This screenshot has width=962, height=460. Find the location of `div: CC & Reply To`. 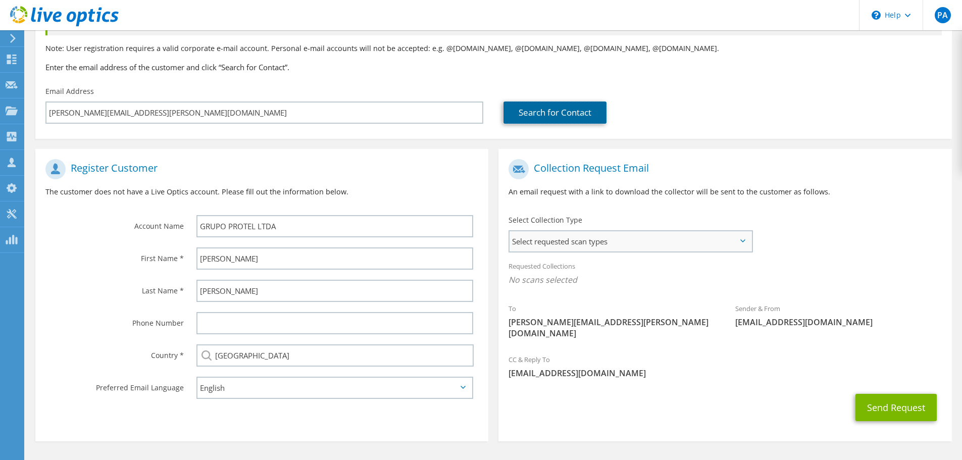

div: CC & Reply To is located at coordinates (725, 366).